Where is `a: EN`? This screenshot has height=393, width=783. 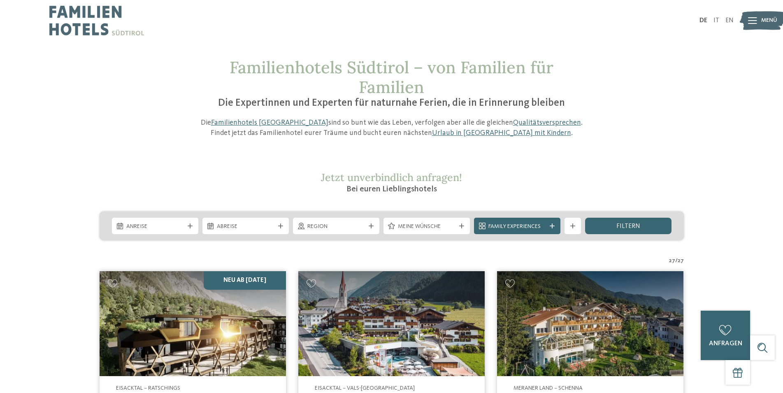 a: EN is located at coordinates (730, 21).